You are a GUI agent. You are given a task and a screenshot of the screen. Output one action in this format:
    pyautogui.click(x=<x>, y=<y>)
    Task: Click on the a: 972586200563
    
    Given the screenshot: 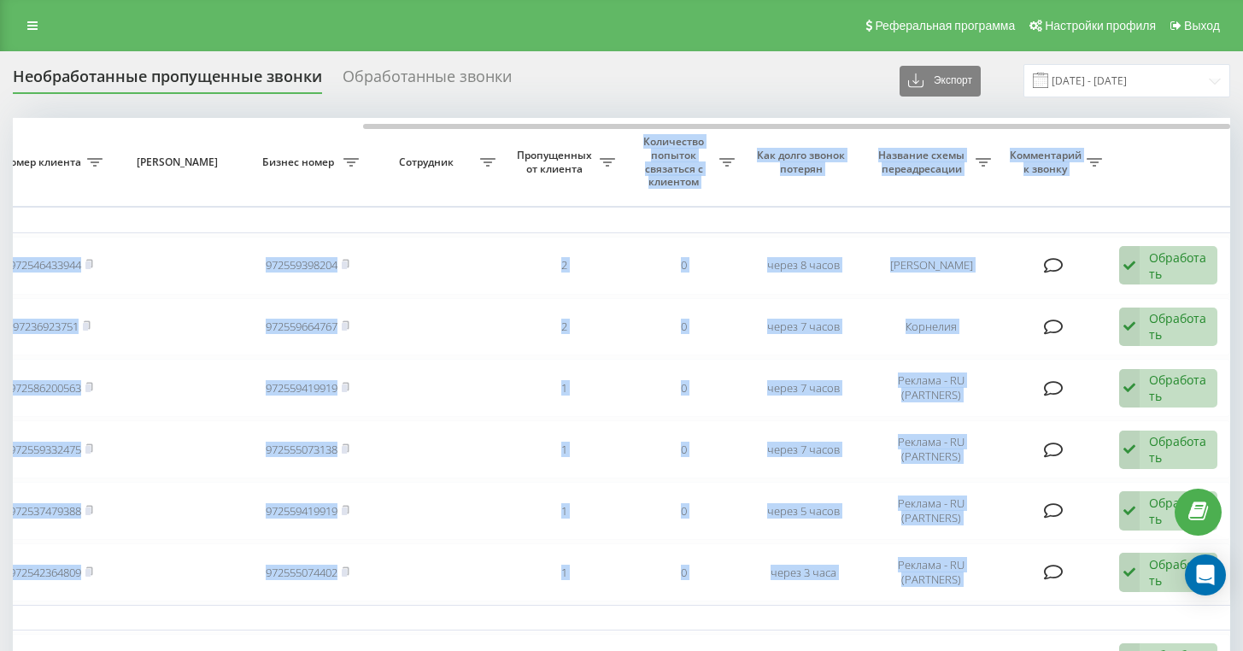 What is the action you would take?
    pyautogui.click(x=45, y=388)
    